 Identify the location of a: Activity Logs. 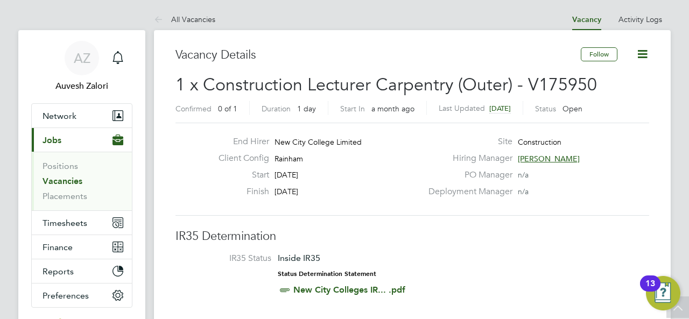
(640, 19).